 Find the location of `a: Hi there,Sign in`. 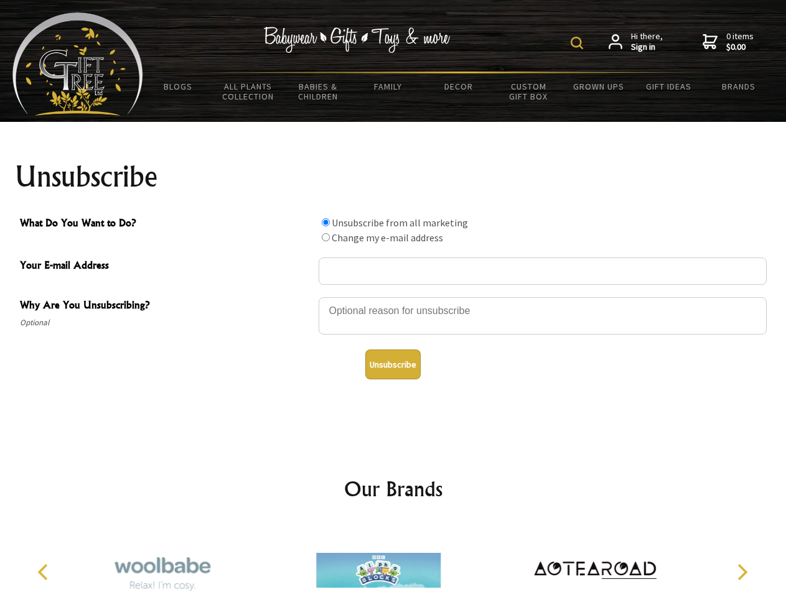

a: Hi there,Sign in is located at coordinates (635, 42).